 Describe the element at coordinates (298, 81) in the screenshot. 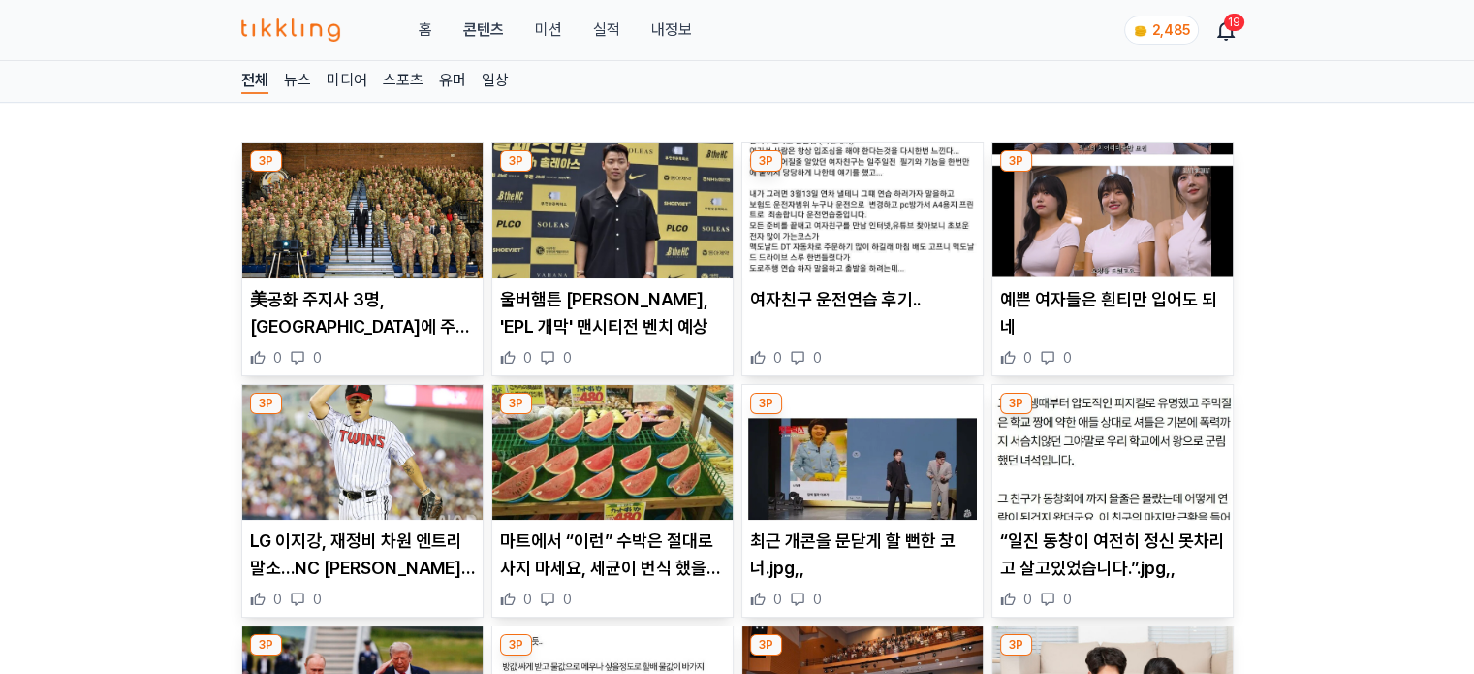

I see `a: 뉴스` at that location.